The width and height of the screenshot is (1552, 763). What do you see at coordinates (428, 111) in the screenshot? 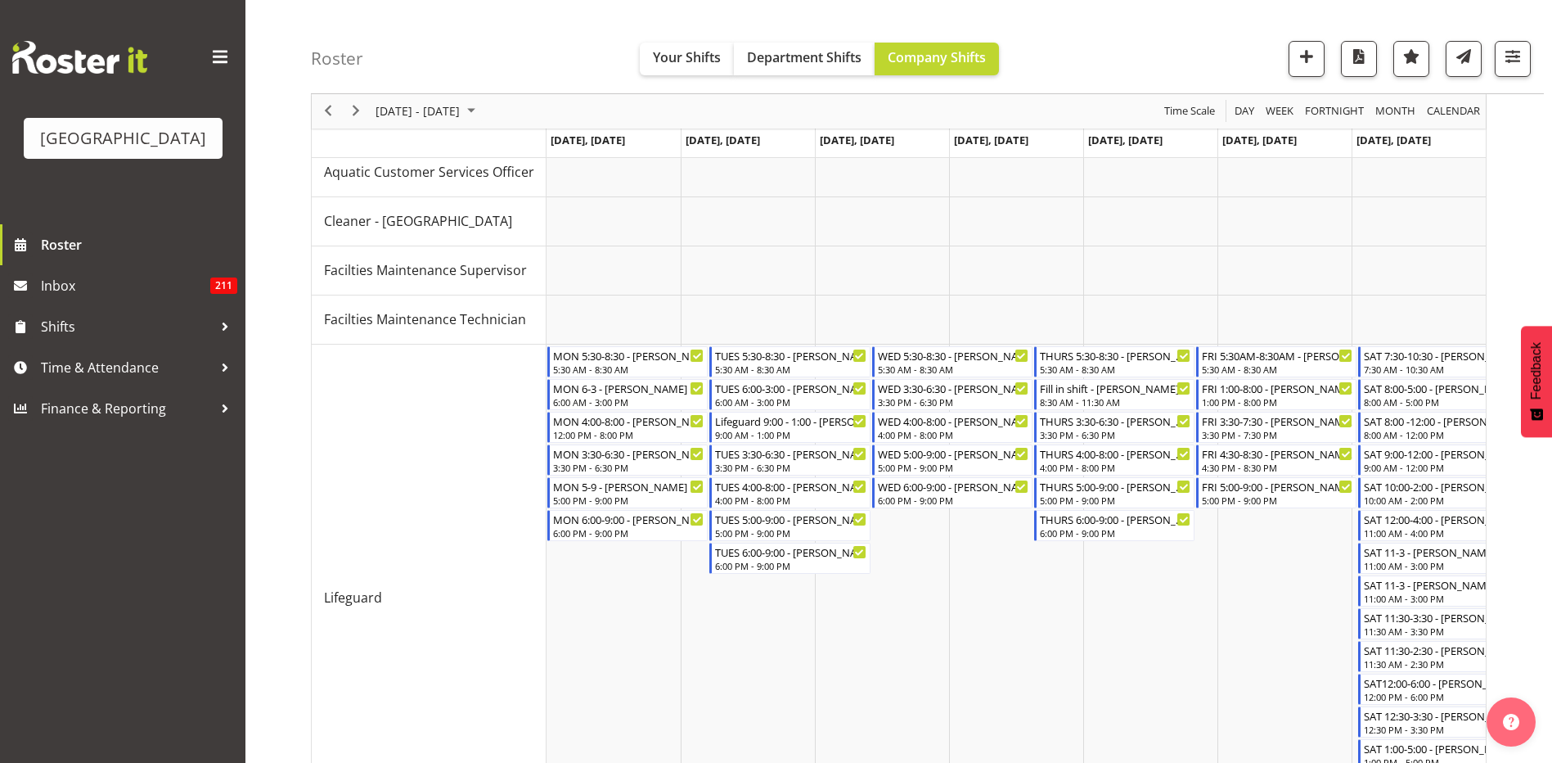
I see `button: August 2025` at bounding box center [428, 111].